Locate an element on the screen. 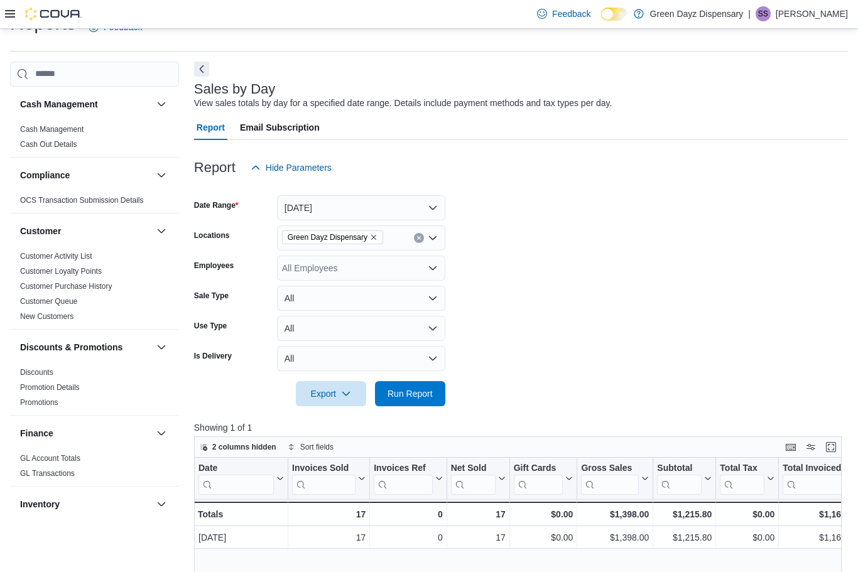  div: Cash Management is located at coordinates (94, 140).